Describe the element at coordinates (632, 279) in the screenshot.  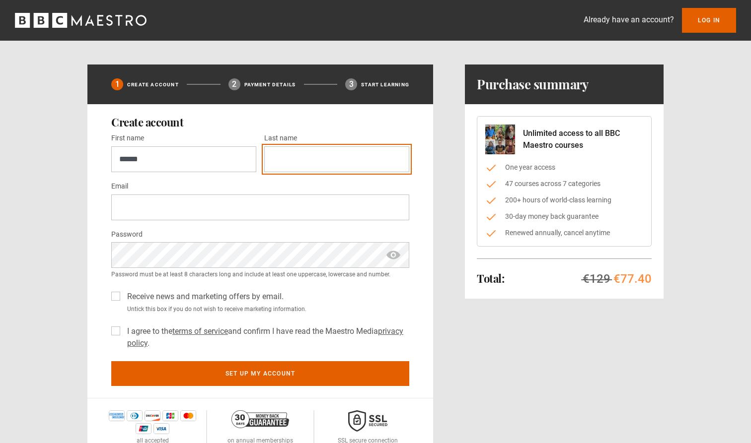
I see `span: €77.40` at that location.